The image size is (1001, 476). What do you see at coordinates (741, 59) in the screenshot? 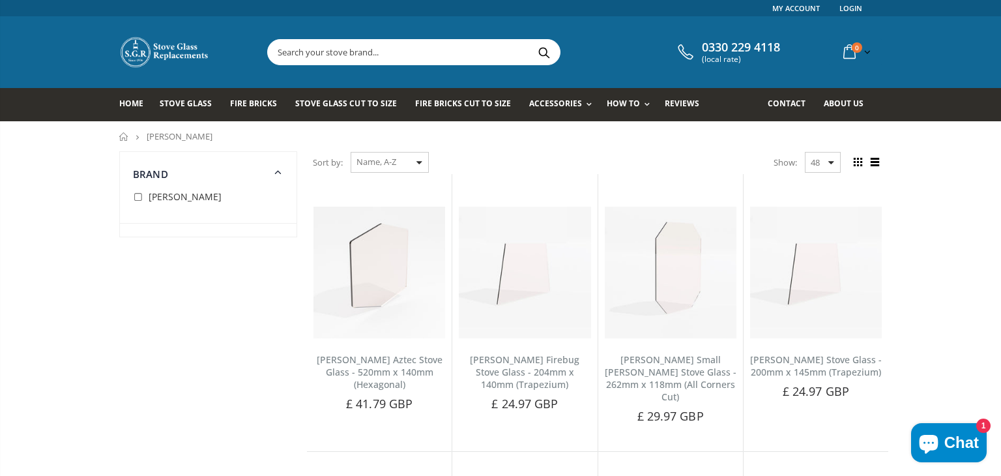
I see `span: (local rate)` at bounding box center [741, 59].